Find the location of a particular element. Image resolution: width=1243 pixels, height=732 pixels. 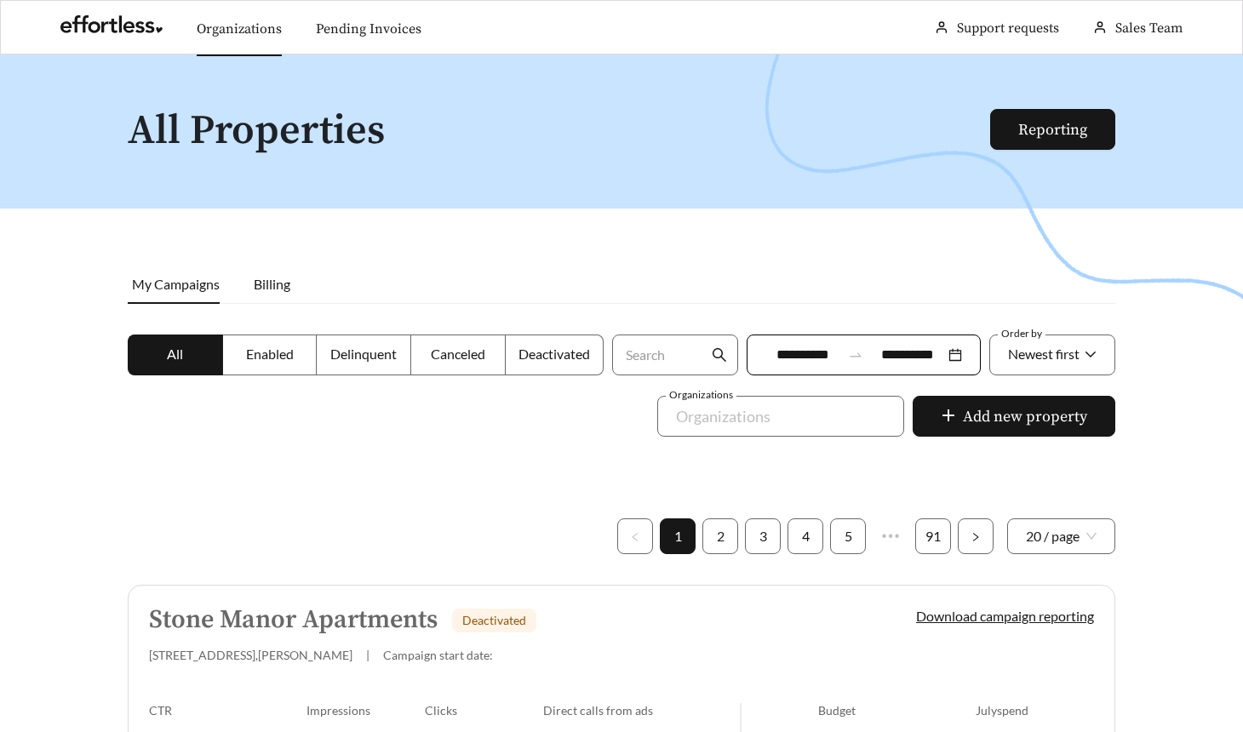

a: 1 is located at coordinates (678, 537).